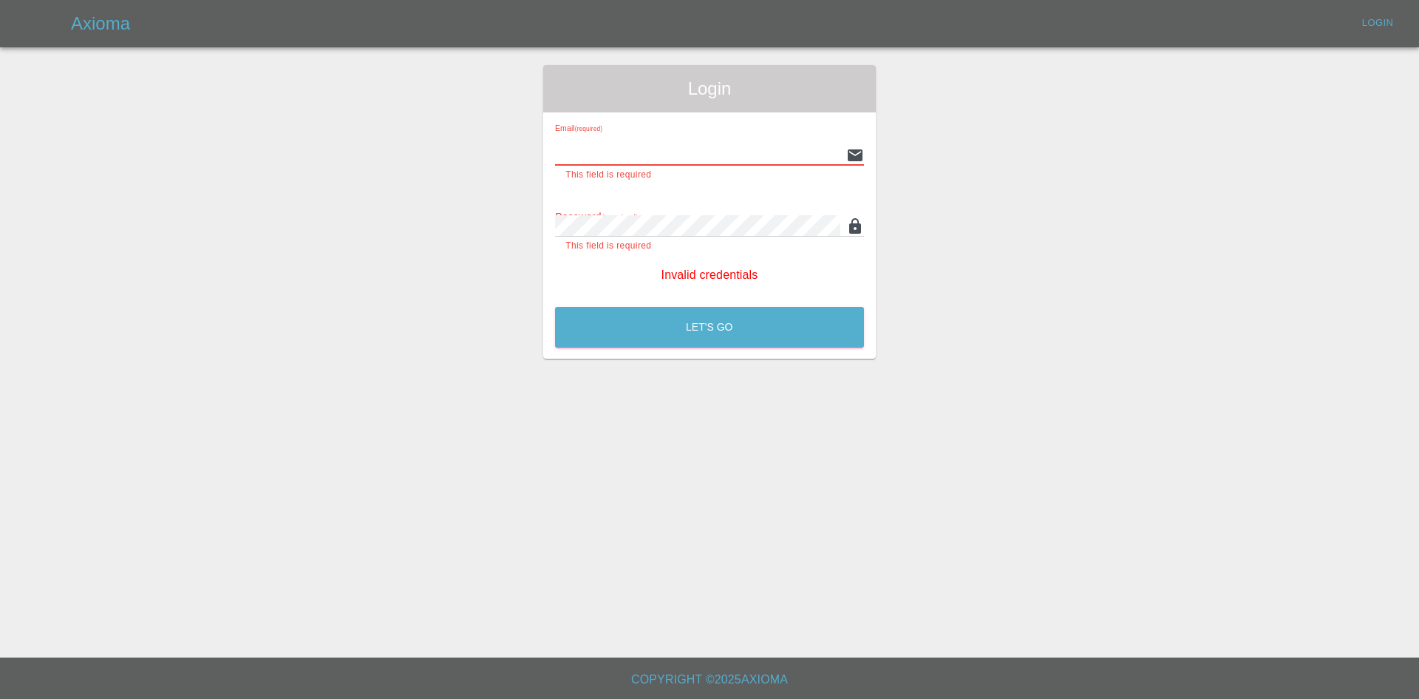 The width and height of the screenshot is (1419, 699). Describe the element at coordinates (597, 217) in the screenshot. I see `span: Password` at that location.